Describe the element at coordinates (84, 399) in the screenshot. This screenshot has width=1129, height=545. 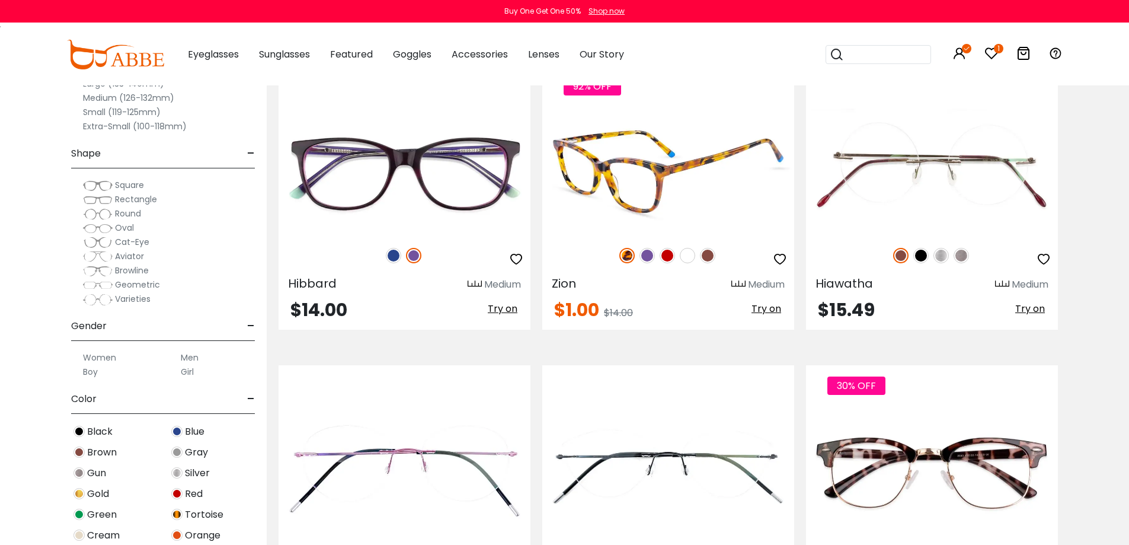
I see `span: Color` at that location.